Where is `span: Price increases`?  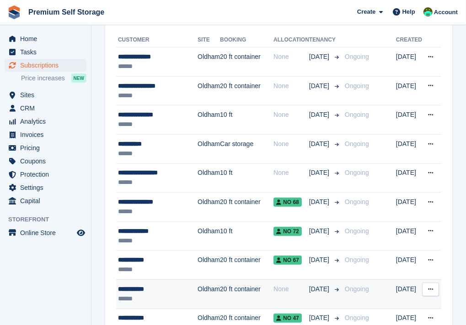
span: Price increases is located at coordinates (43, 78).